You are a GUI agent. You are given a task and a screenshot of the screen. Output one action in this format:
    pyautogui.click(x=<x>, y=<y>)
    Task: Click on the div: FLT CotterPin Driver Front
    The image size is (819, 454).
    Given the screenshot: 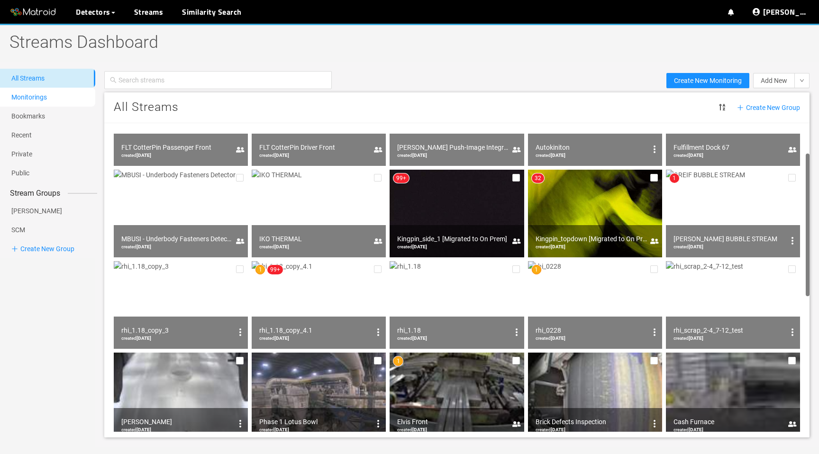 What is the action you would take?
    pyautogui.click(x=315, y=147)
    